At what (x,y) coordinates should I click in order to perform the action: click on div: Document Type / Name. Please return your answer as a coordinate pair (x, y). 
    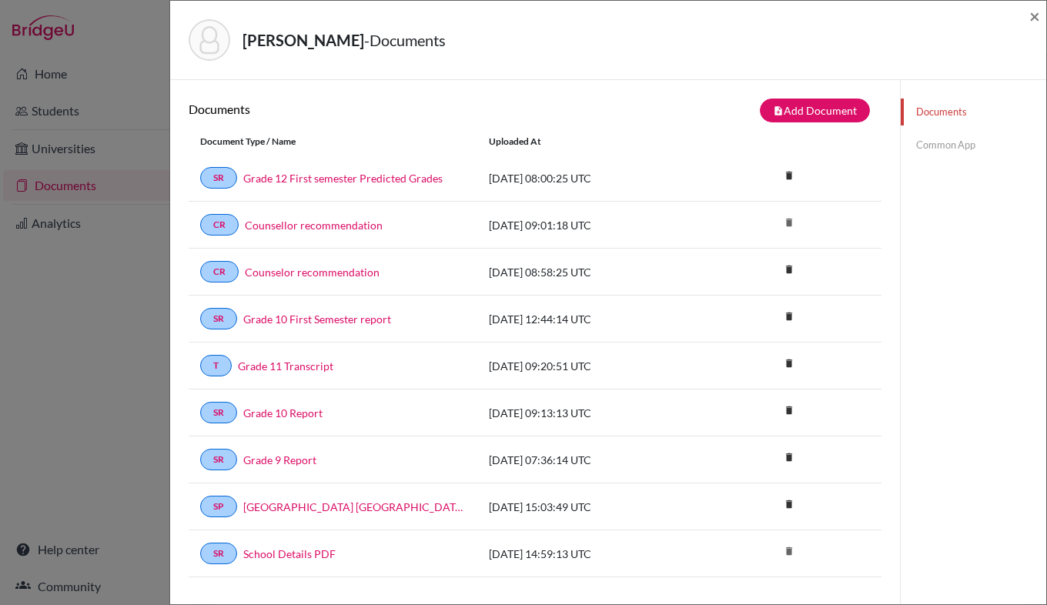
    Looking at the image, I should click on (333, 142).